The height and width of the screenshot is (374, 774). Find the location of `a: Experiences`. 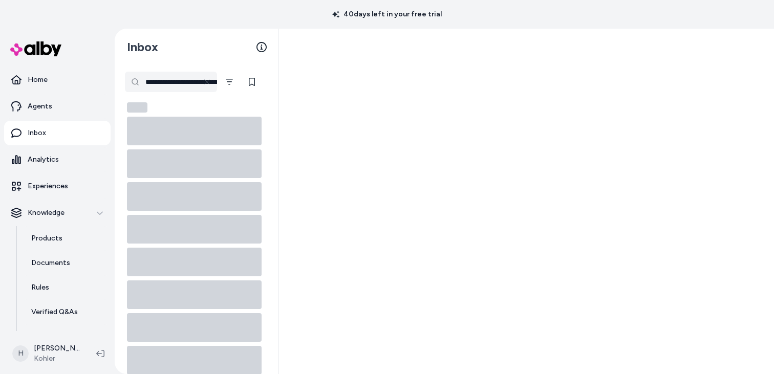

a: Experiences is located at coordinates (57, 186).